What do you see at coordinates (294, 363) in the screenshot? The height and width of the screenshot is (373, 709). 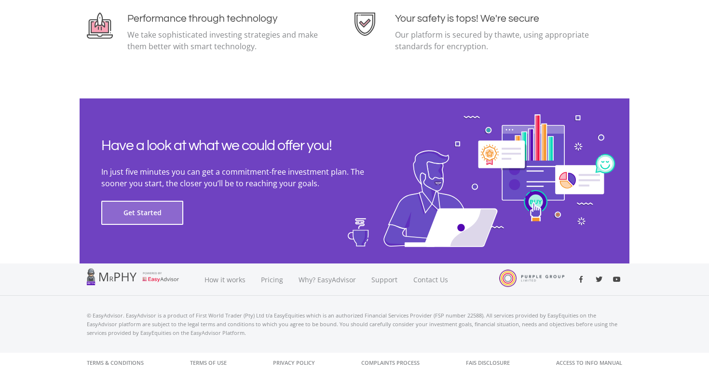 I see `a: Privacy Policy` at bounding box center [294, 363].